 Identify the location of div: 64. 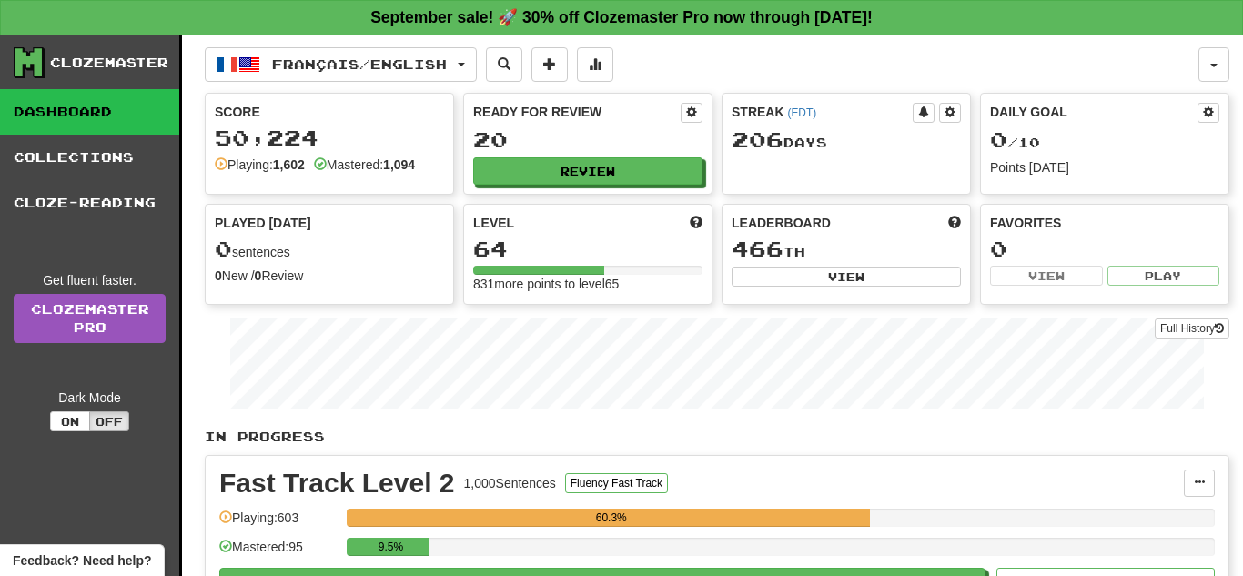
(588, 249).